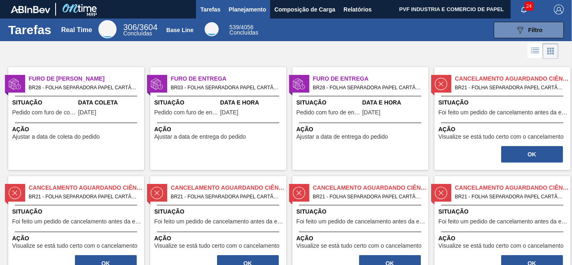 This screenshot has height=265, width=572. What do you see at coordinates (210, 9) in the screenshot?
I see `span: Tarefas` at bounding box center [210, 9].